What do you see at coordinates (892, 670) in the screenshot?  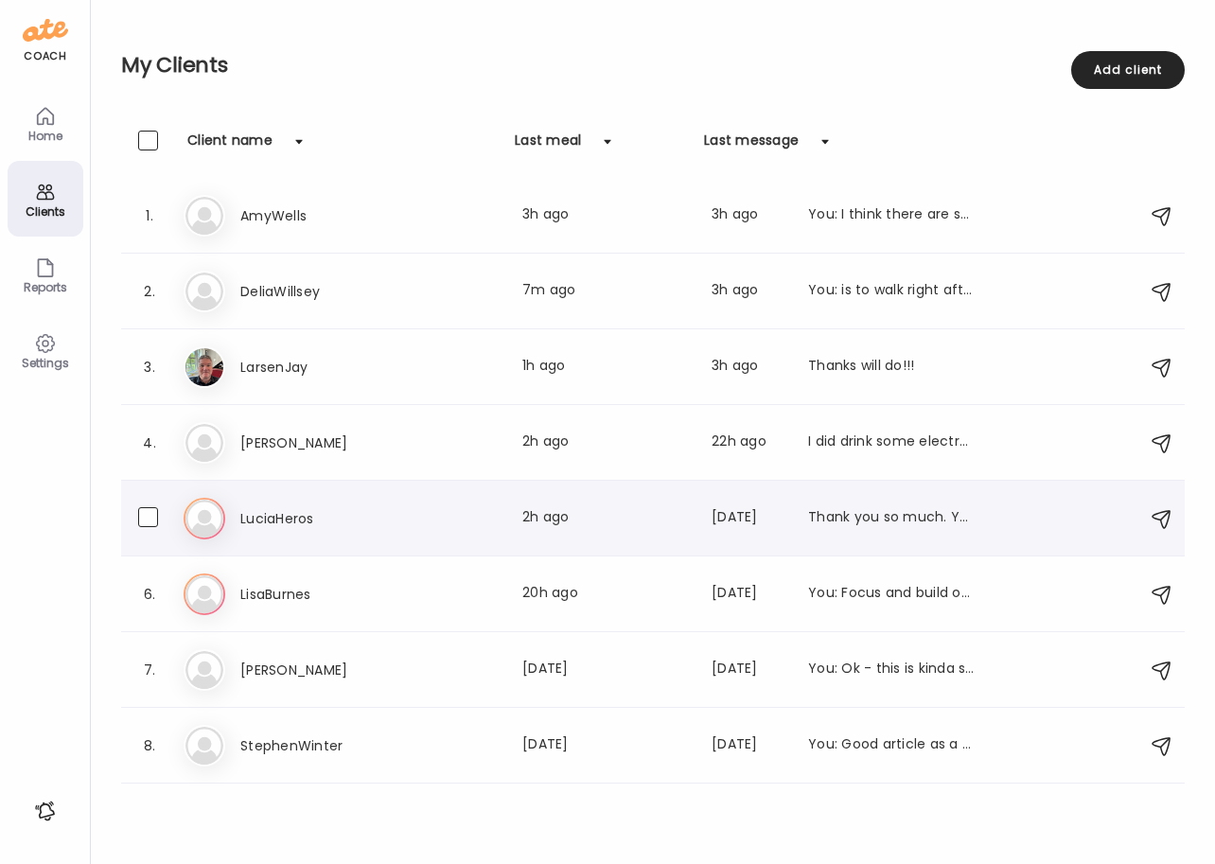 I see `div: You: Ok - this is kinda science-y BUT I love the Glucose Goddess! I suggest to listen when you ha...` at bounding box center [892, 670].